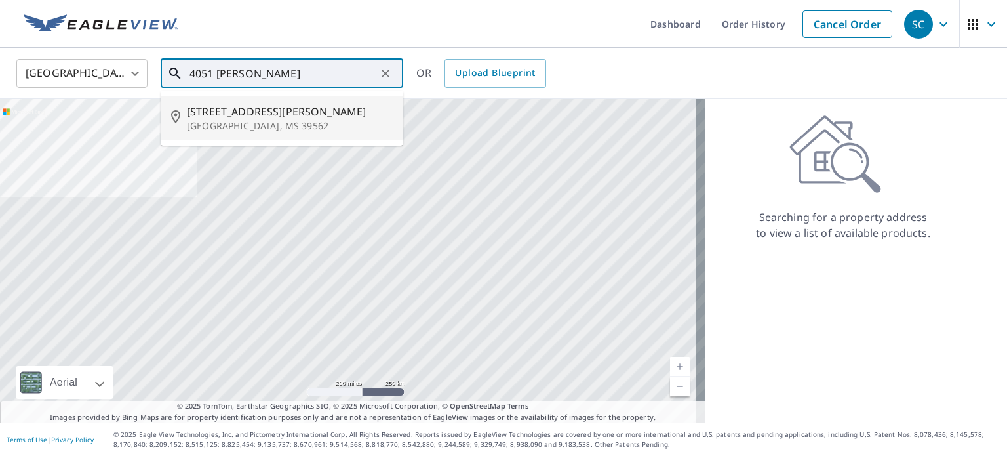 The height and width of the screenshot is (456, 1007). I want to click on a: Current Level 5, Zoom Out, so click(680, 386).